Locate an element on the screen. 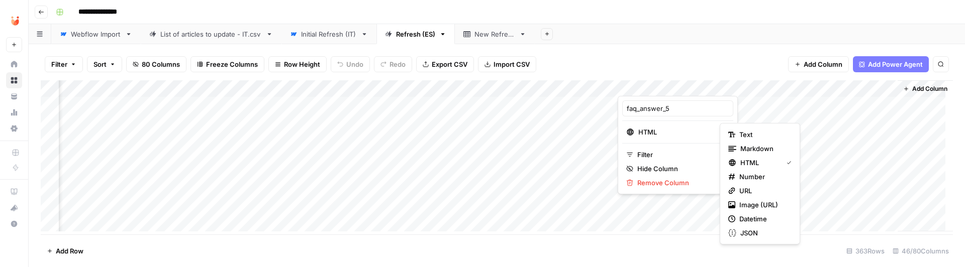 The width and height of the screenshot is (965, 267). span: URL is located at coordinates (763, 191).